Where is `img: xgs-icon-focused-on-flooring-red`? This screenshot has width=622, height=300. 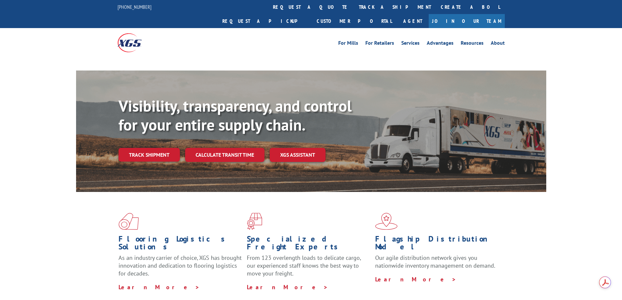 img: xgs-icon-focused-on-flooring-red is located at coordinates (255, 222).